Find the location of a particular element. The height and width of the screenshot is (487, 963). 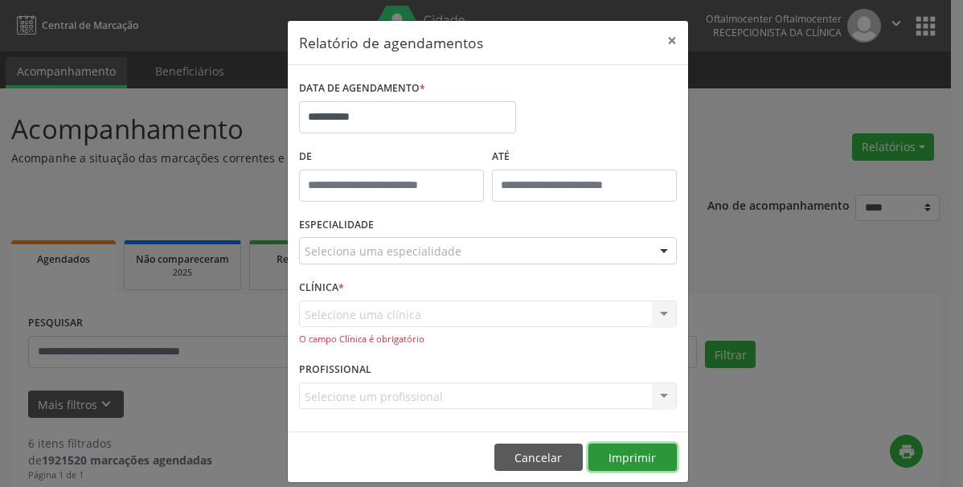

button: Imprimir is located at coordinates (632, 457).